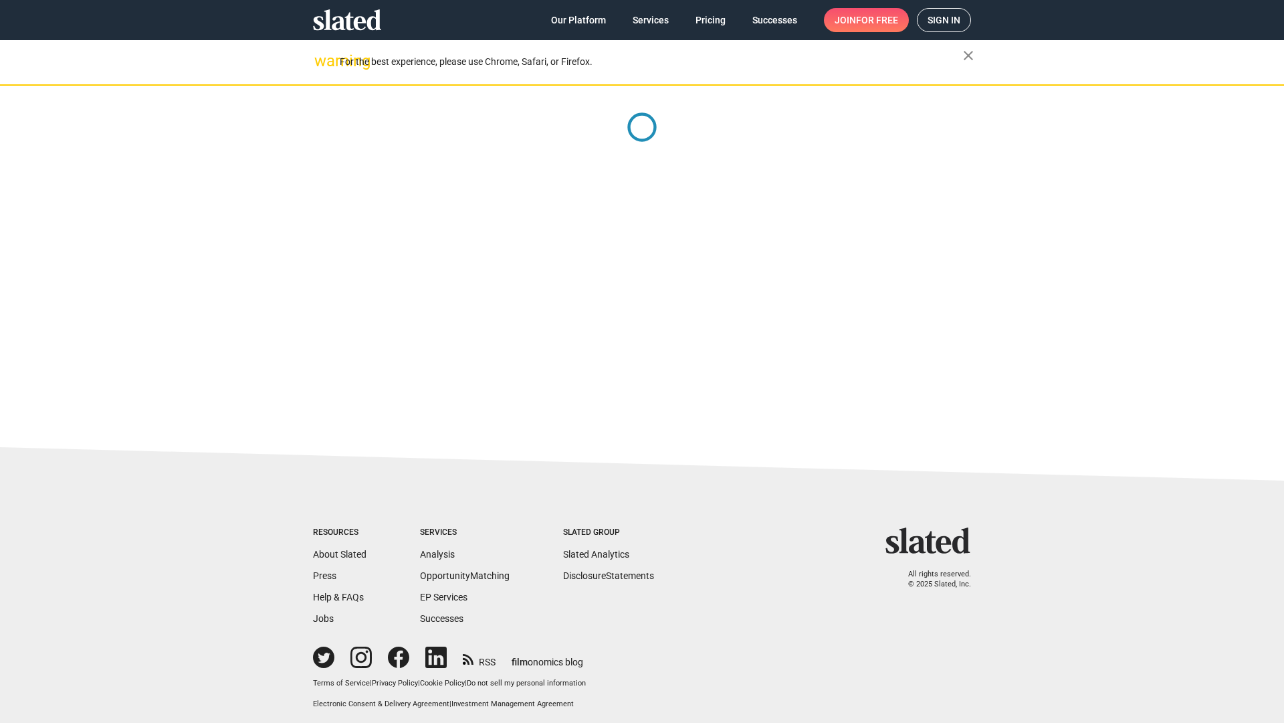 The width and height of the screenshot is (1284, 723). Describe the element at coordinates (609, 533) in the screenshot. I see `div: Slated Group` at that location.